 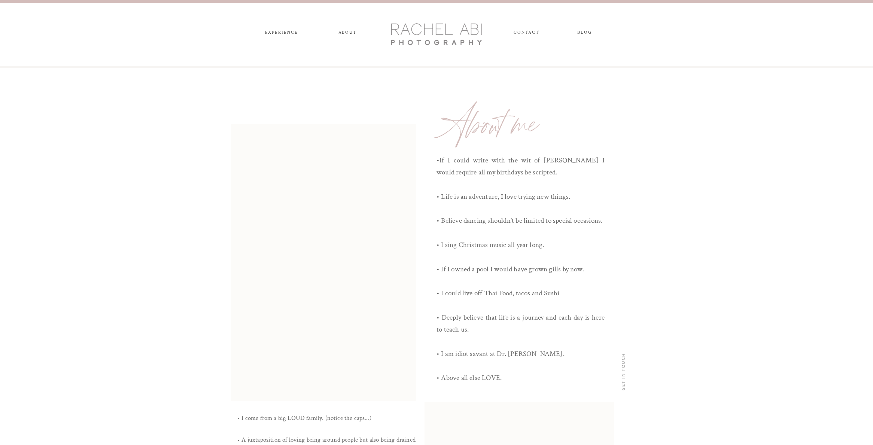 I want to click on nav: get in touch, so click(x=624, y=370).